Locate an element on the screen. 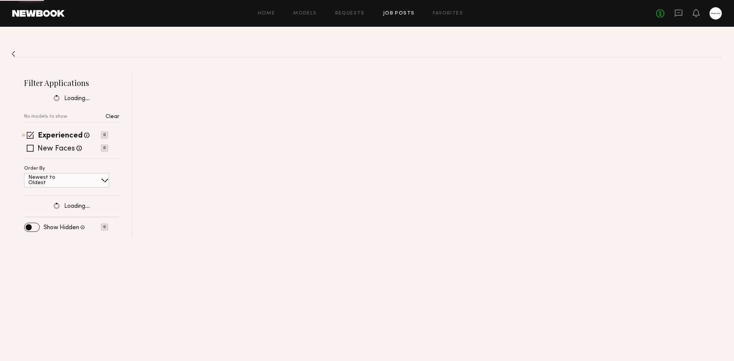 The width and height of the screenshot is (734, 361). a: Requests is located at coordinates (350, 13).